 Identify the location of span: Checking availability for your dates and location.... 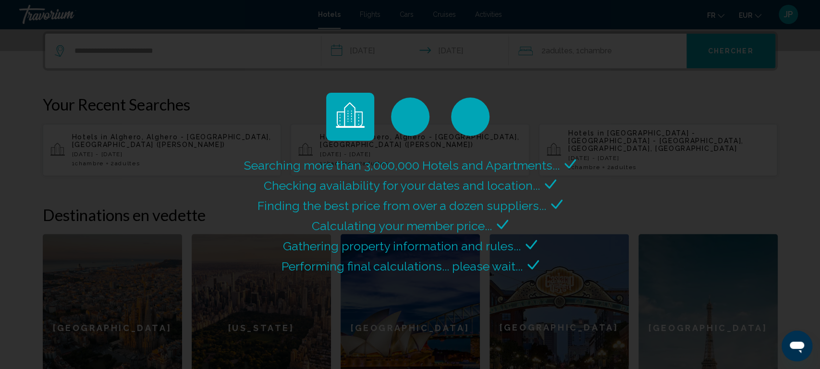
(402, 185).